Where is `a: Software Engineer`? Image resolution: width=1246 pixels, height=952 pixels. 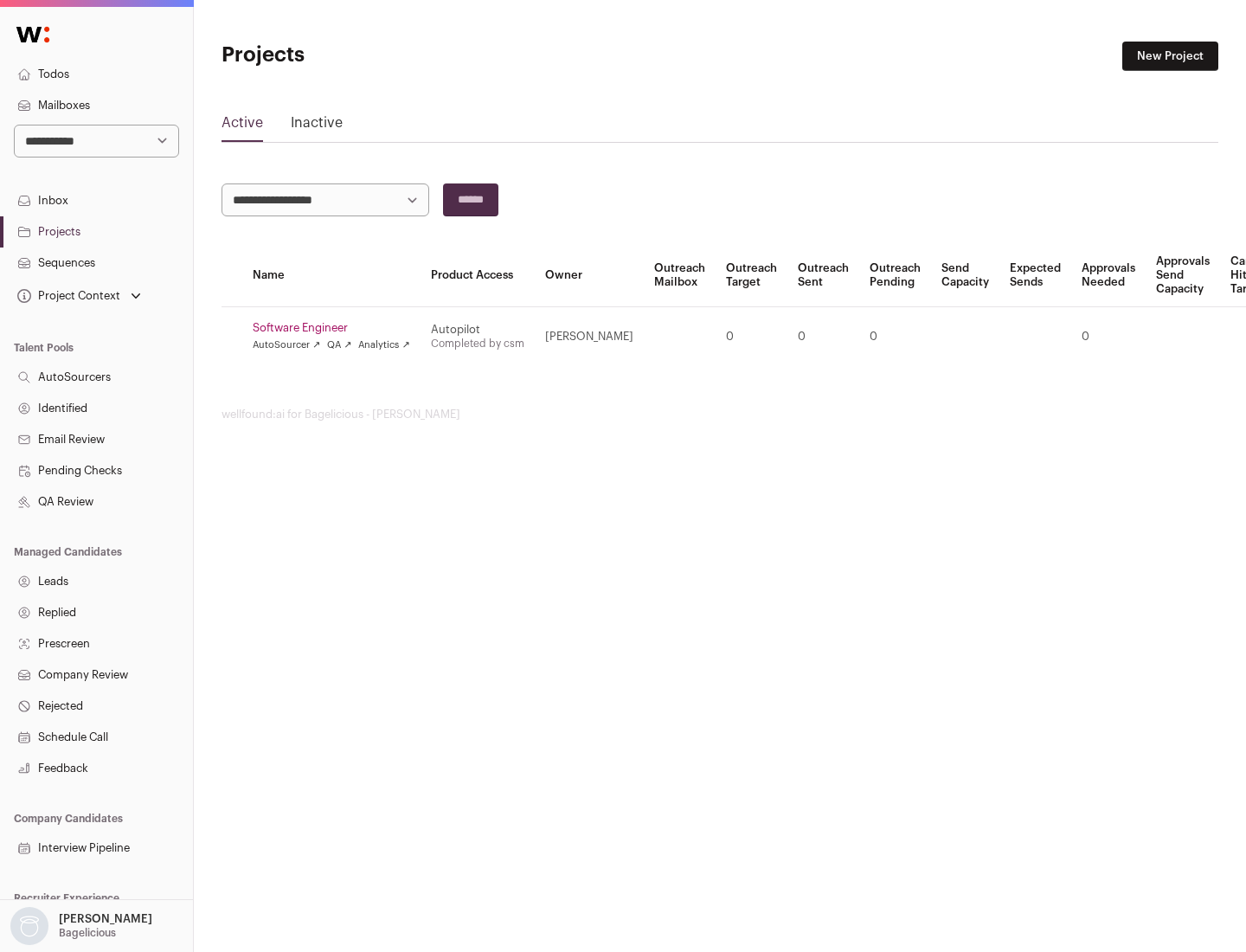 a: Software Engineer is located at coordinates (331, 328).